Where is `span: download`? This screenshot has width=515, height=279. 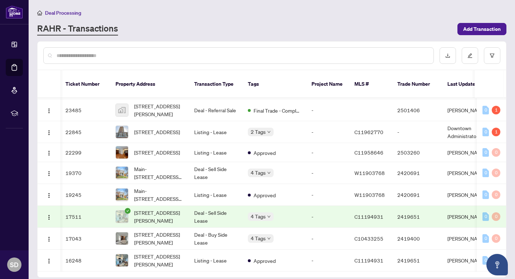 span: download is located at coordinates (448, 55).